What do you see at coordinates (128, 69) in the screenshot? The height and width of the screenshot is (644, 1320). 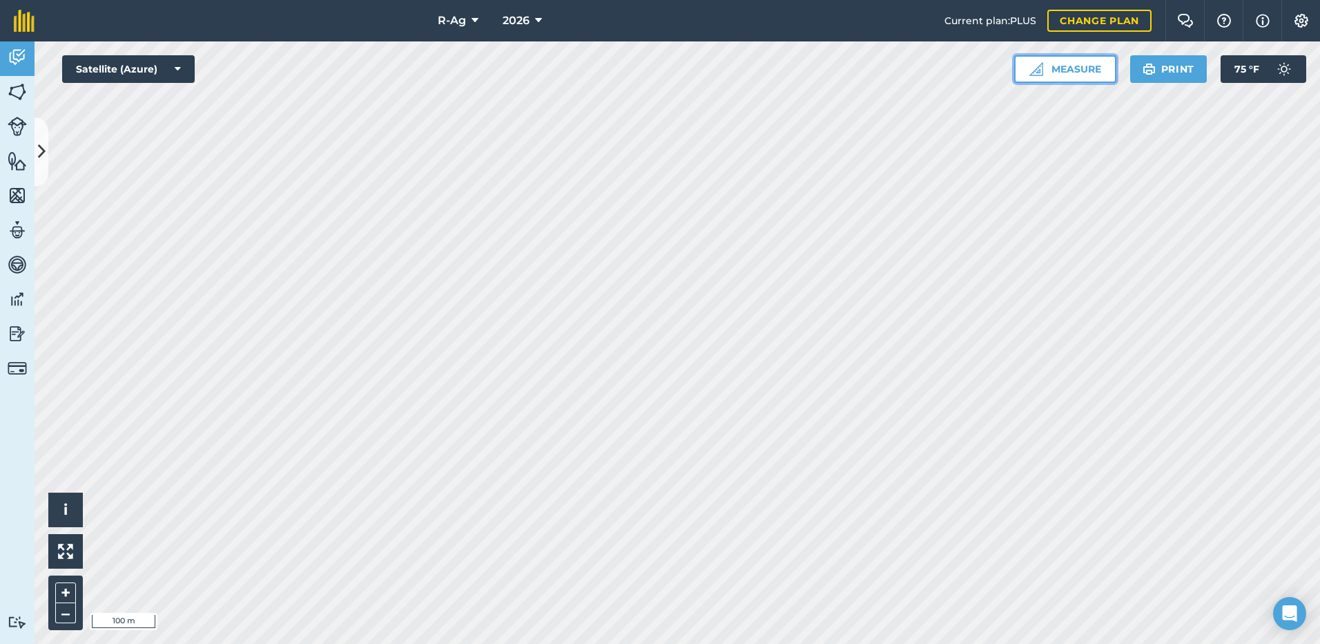 I see `button: Satellite (Azure)` at bounding box center [128, 69].